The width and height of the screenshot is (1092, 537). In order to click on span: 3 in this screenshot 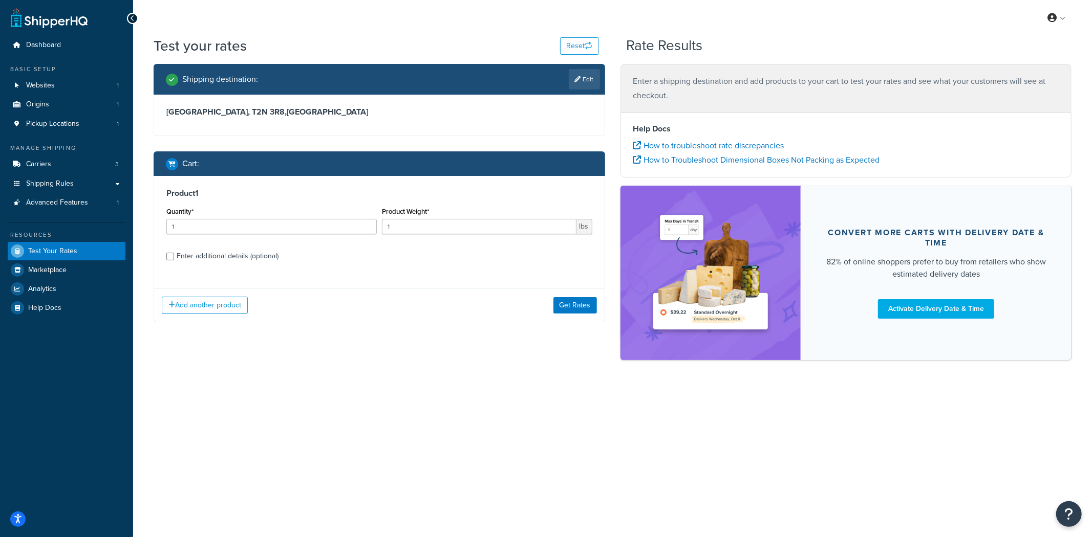, I will do `click(117, 164)`.